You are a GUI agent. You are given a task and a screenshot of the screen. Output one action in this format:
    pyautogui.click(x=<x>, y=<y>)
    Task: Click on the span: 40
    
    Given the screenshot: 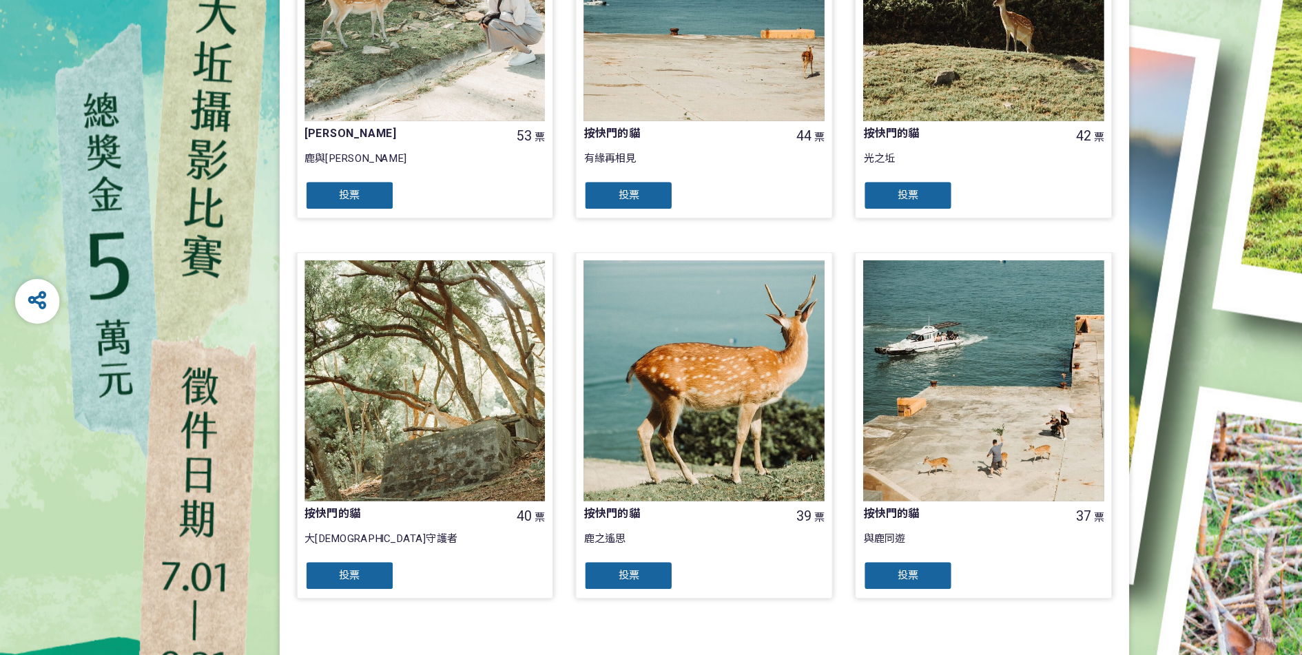 What is the action you would take?
    pyautogui.click(x=484, y=526)
    